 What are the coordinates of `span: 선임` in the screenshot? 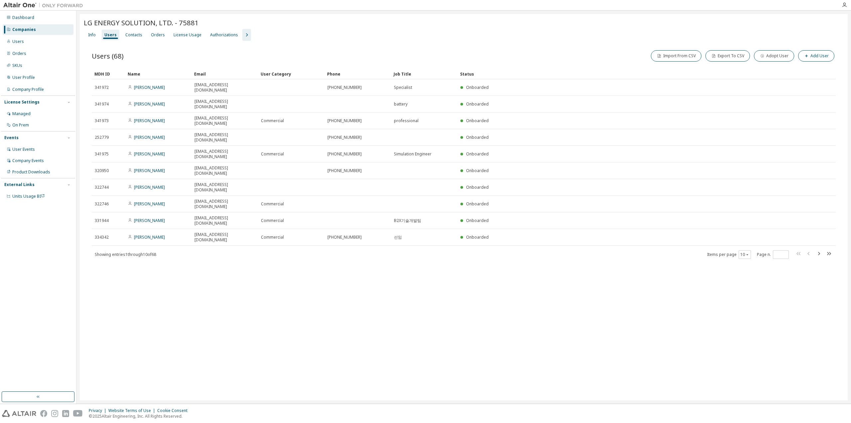 It's located at (398, 237).